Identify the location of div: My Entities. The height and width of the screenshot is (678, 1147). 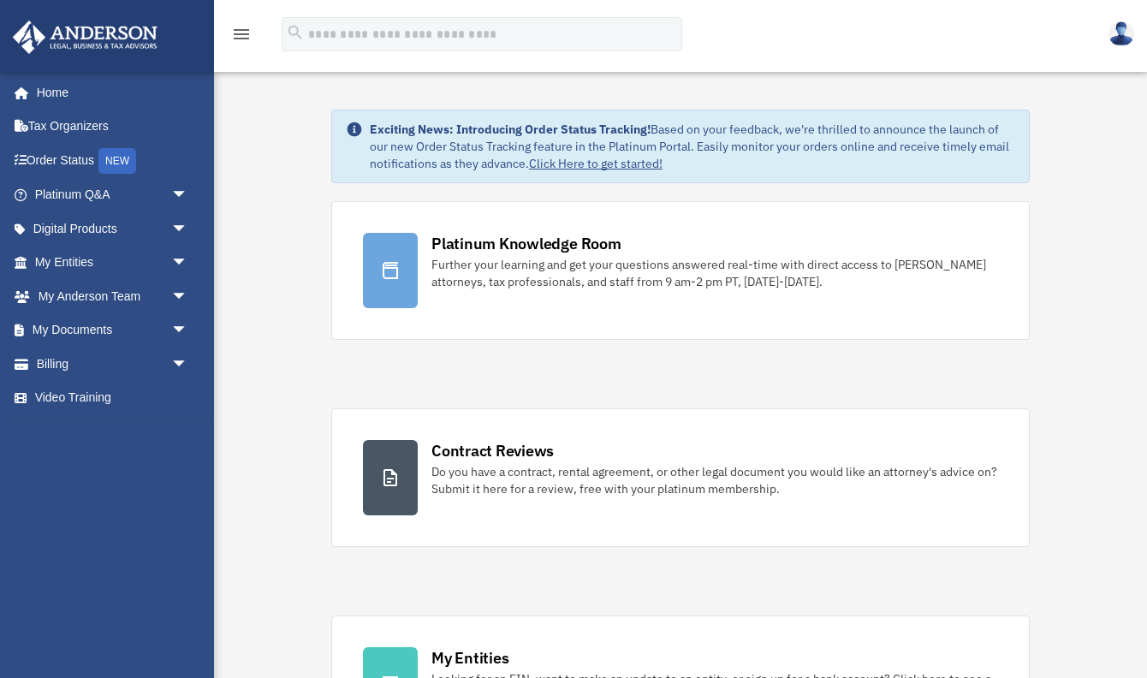
(470, 657).